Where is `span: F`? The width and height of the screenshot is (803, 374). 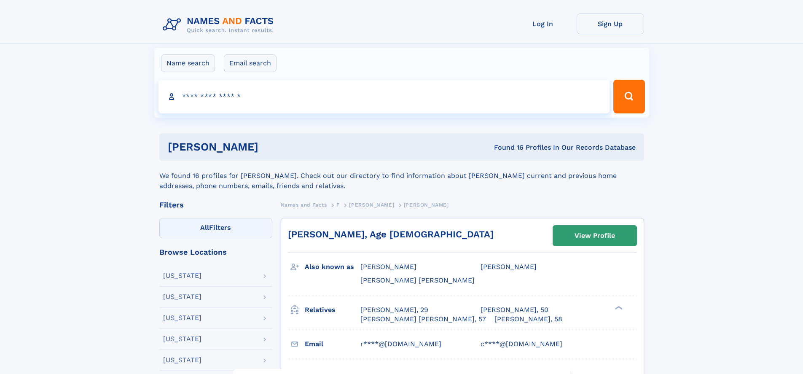 span: F is located at coordinates (338, 205).